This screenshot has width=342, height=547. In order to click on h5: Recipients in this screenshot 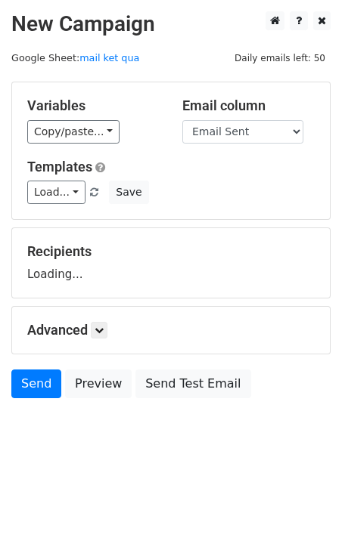, I will do `click(171, 252)`.